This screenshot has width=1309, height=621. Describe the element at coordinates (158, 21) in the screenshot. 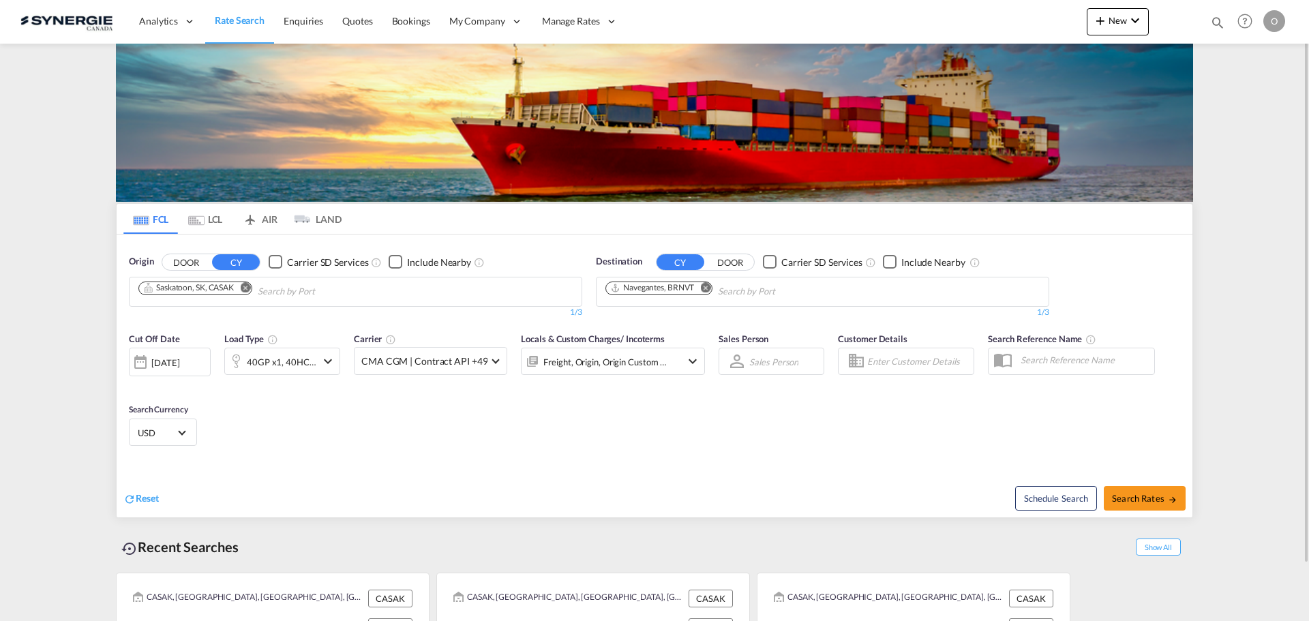

I see `span: Analytics` at that location.